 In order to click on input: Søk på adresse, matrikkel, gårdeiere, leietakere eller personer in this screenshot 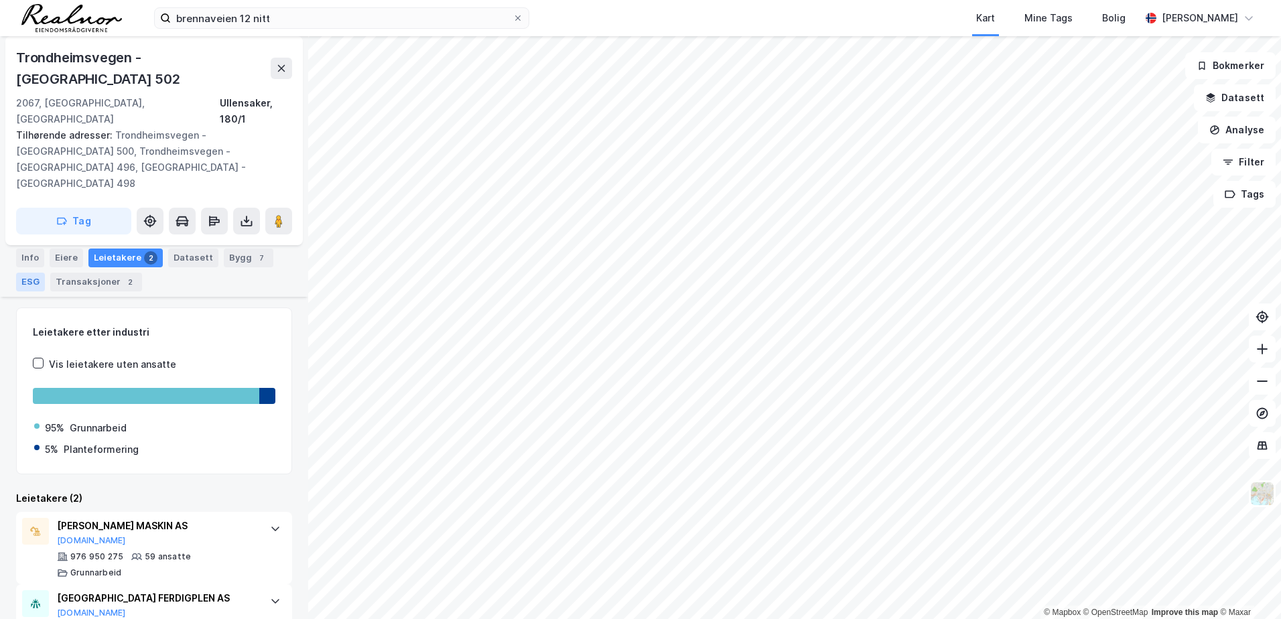, I will do `click(342, 18)`.